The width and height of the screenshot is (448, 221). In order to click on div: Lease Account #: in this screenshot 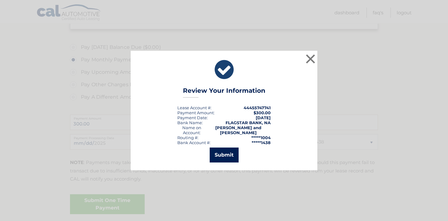, I will do `click(195, 108)`.